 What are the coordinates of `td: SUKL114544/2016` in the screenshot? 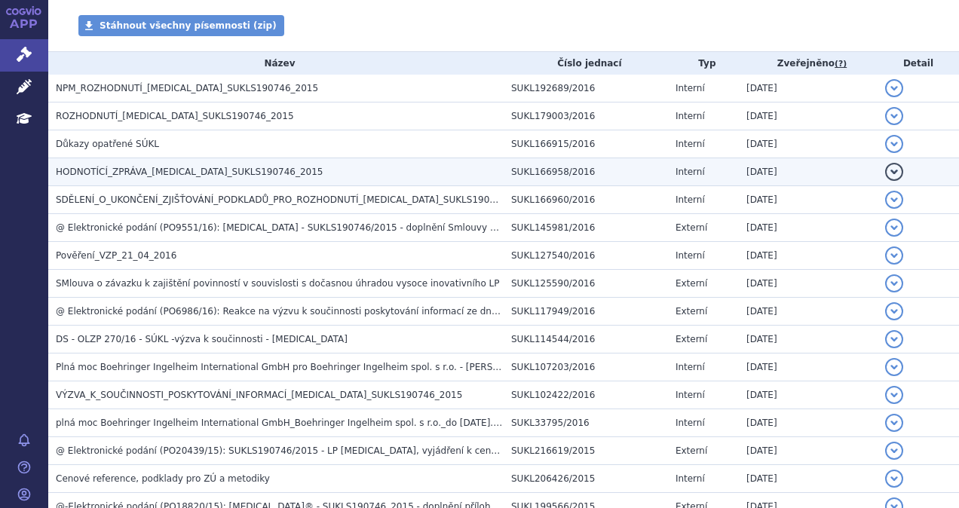 It's located at (586, 339).